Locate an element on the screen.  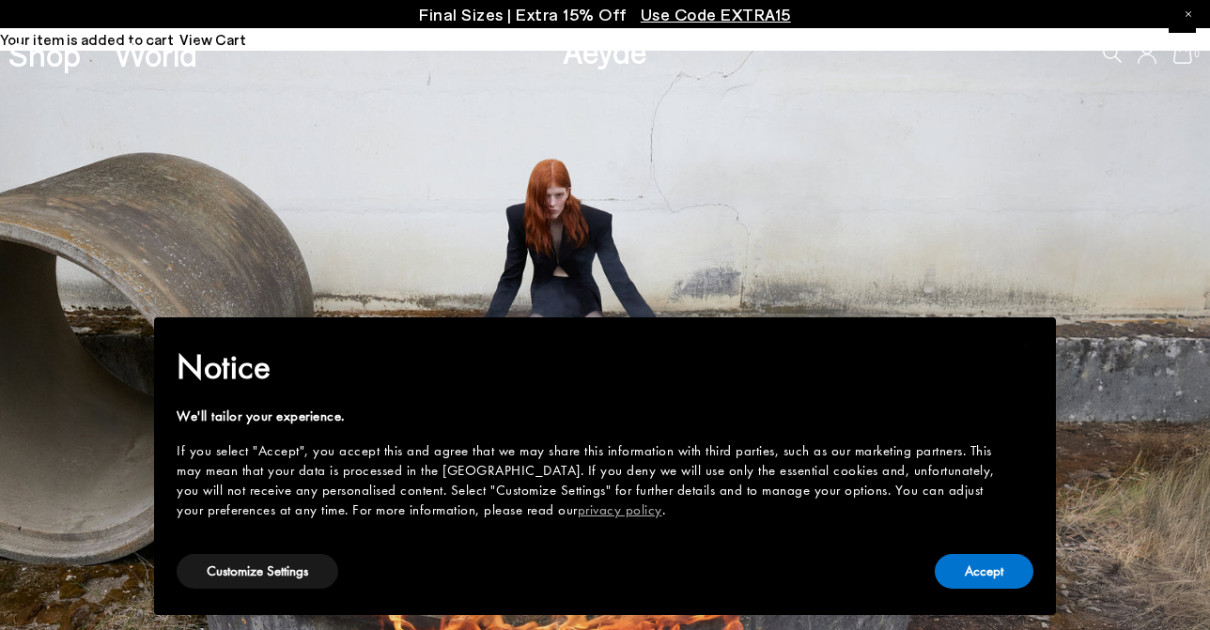
a: Aeyde is located at coordinates (605, 51).